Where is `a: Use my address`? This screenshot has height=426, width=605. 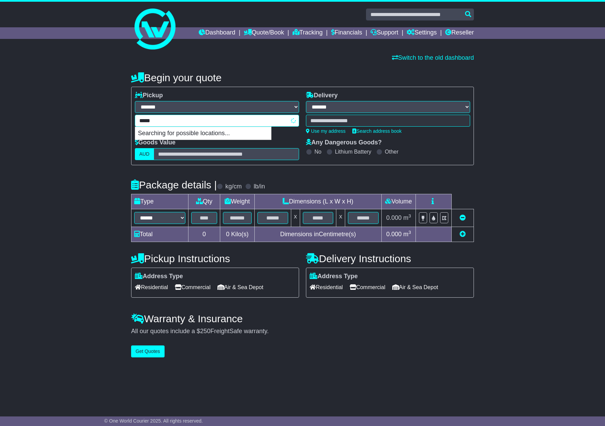 a: Use my address is located at coordinates (326, 131).